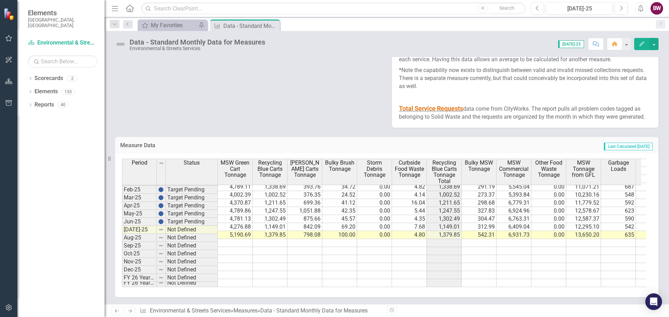  Describe the element at coordinates (444, 235) in the screenshot. I see `td: 1,379.85` at that location.